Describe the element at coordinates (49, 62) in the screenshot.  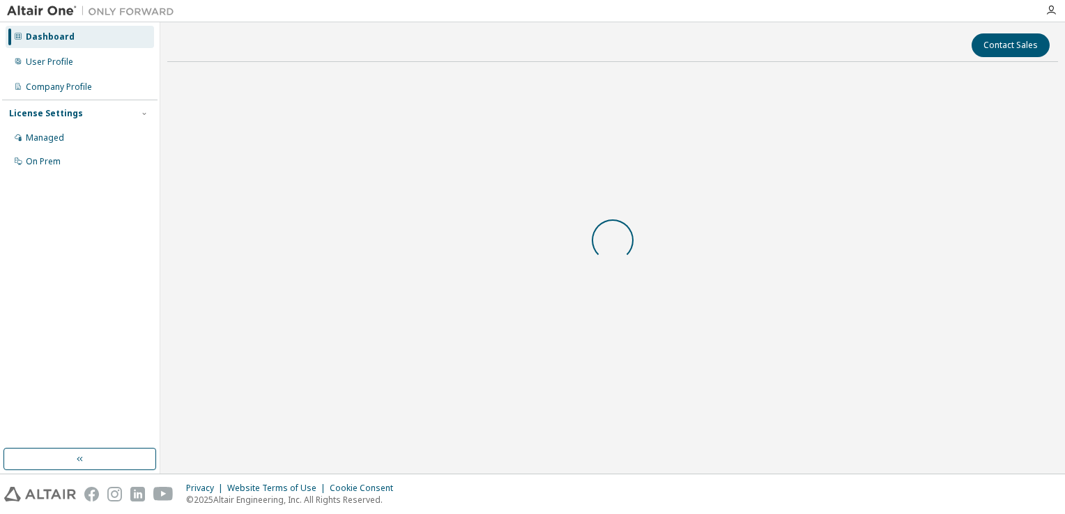
I see `div: User Profile` at that location.